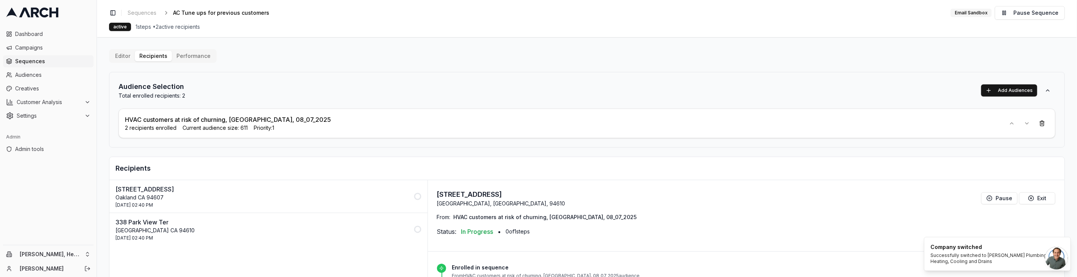  I want to click on h2: Audience Selection, so click(152, 87).